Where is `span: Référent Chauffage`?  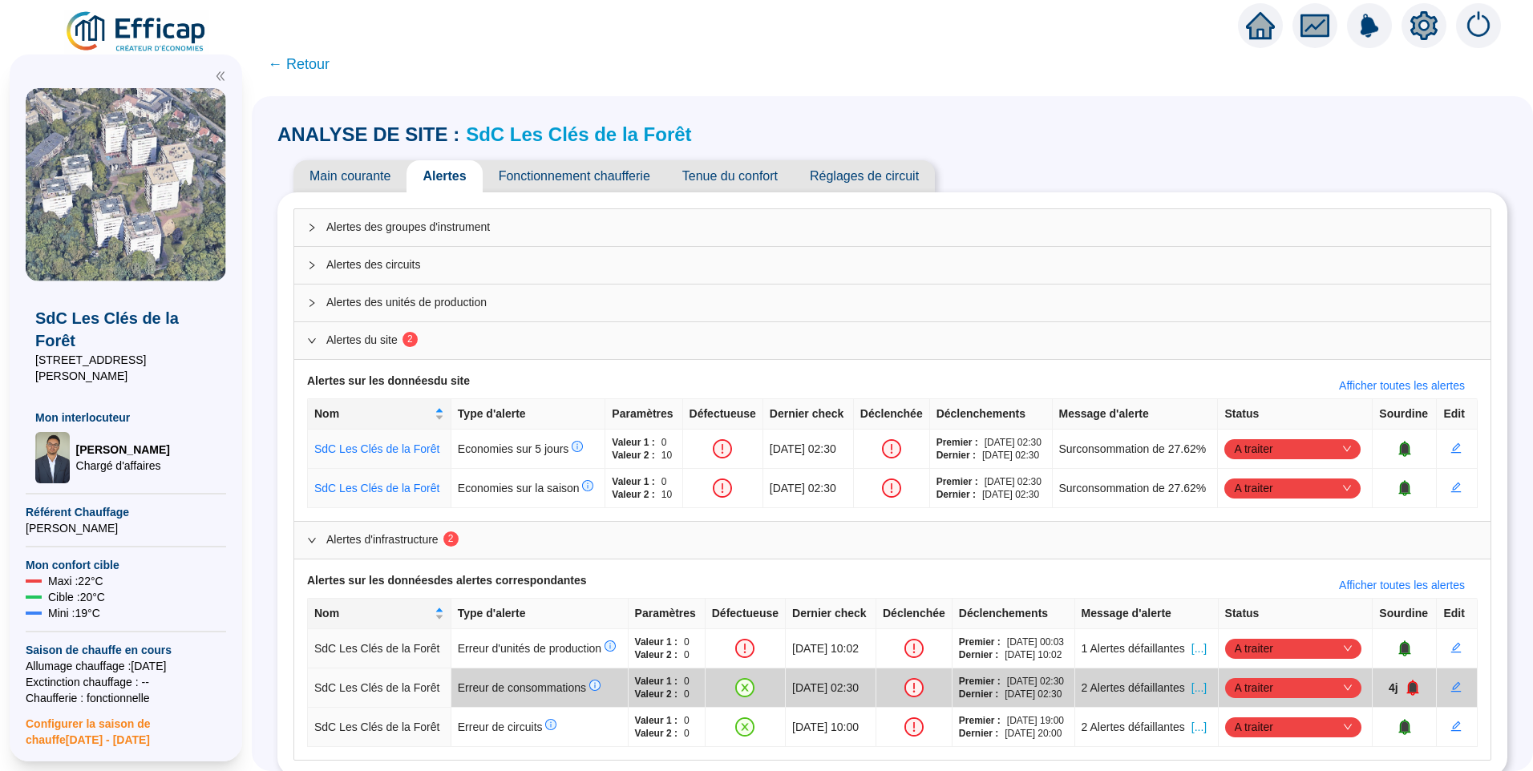
span: Référent Chauffage is located at coordinates (126, 512).